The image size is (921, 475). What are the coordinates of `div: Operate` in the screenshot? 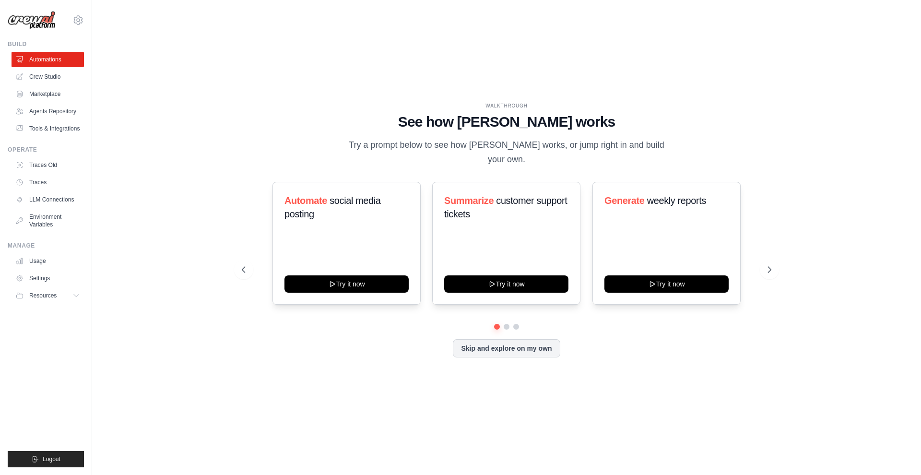 It's located at (46, 150).